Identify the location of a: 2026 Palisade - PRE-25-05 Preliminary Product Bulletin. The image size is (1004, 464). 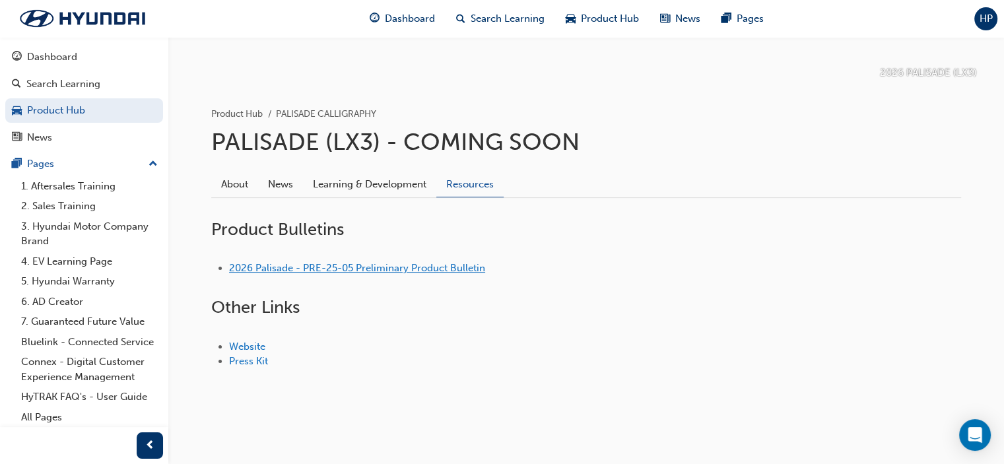
(357, 268).